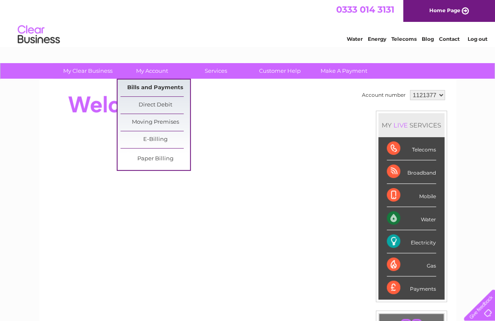 The height and width of the screenshot is (321, 495). Describe the element at coordinates (152, 71) in the screenshot. I see `a: My Account` at that location.